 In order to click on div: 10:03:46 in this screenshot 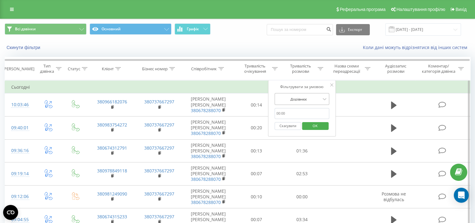, I will do `click(19, 105)`.